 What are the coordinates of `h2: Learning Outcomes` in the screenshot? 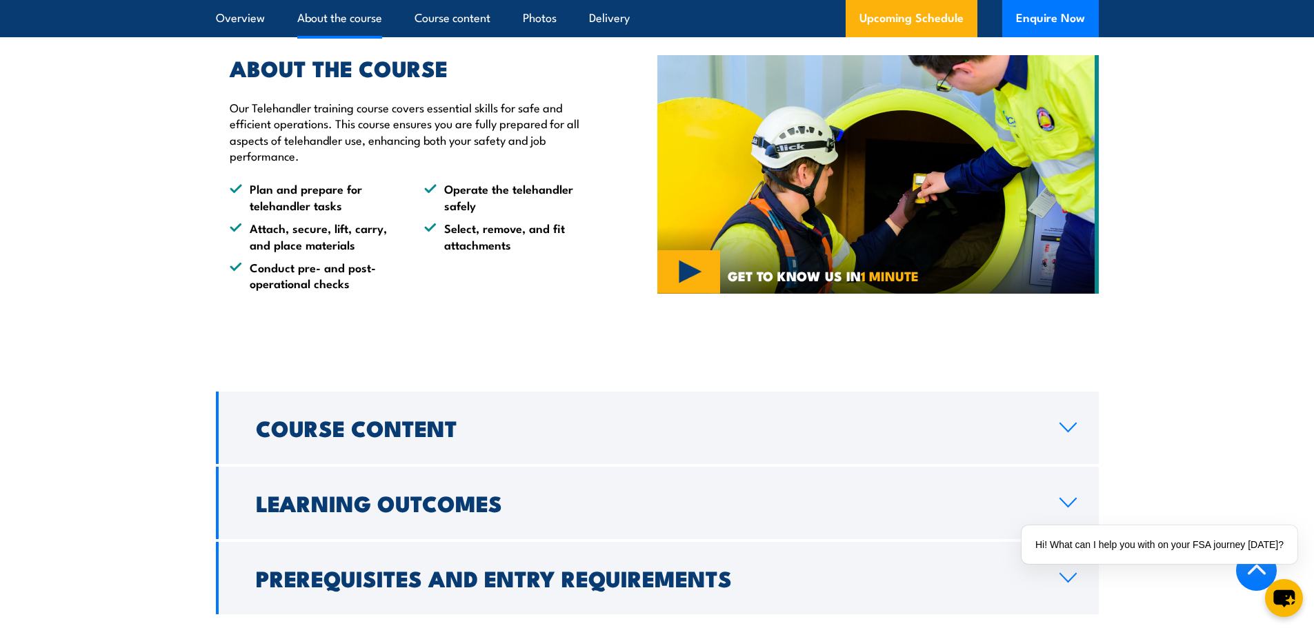 It's located at (646, 503).